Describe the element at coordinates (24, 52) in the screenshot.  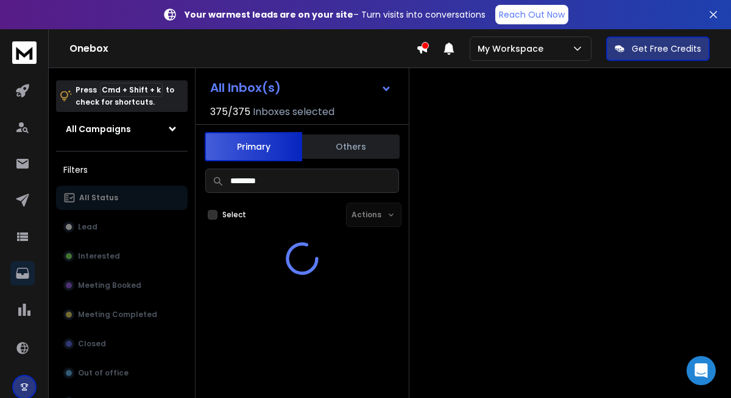
I see `img: logo` at that location.